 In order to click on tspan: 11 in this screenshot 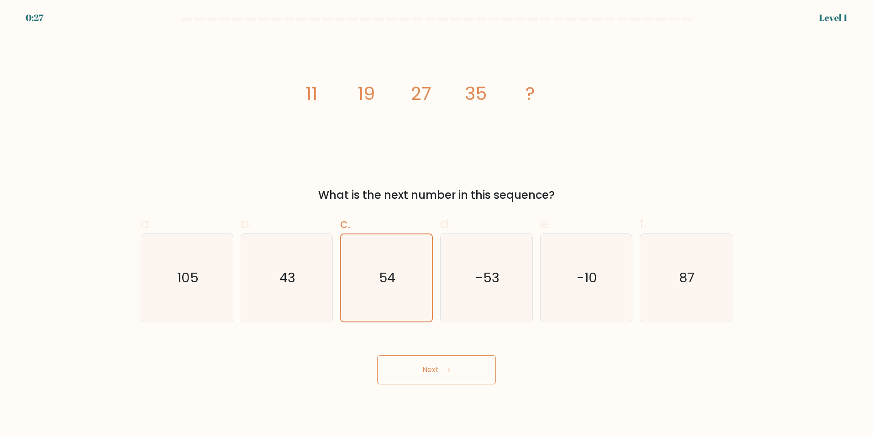, I will do `click(311, 94)`.